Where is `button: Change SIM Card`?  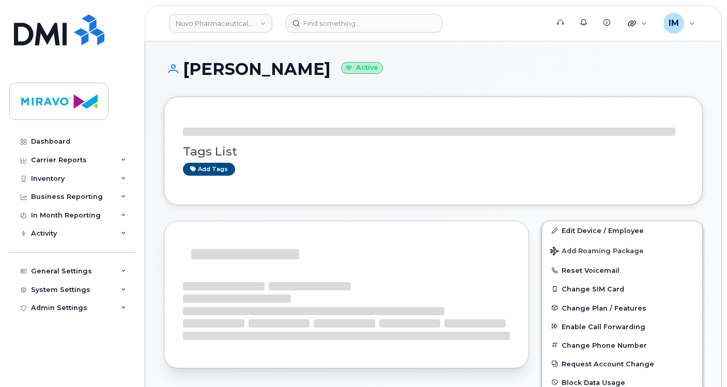 button: Change SIM Card is located at coordinates (622, 289).